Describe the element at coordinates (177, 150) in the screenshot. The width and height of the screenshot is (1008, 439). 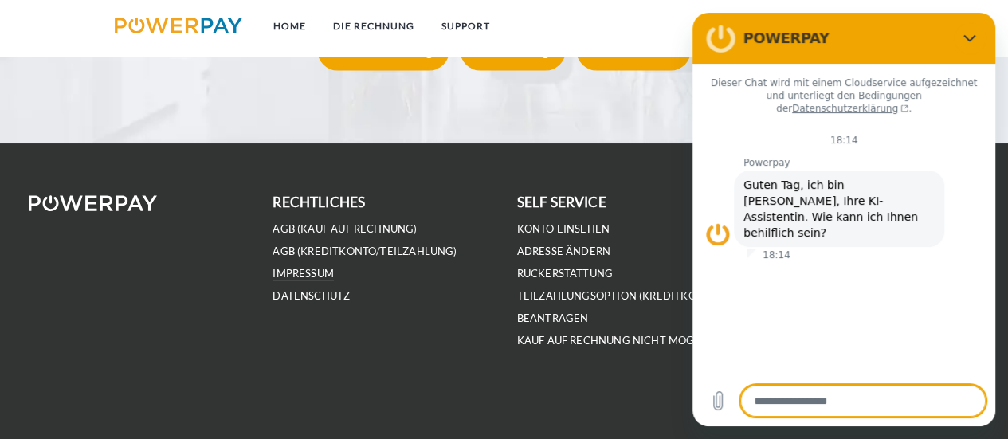
I see `p: Powerpay` at that location.